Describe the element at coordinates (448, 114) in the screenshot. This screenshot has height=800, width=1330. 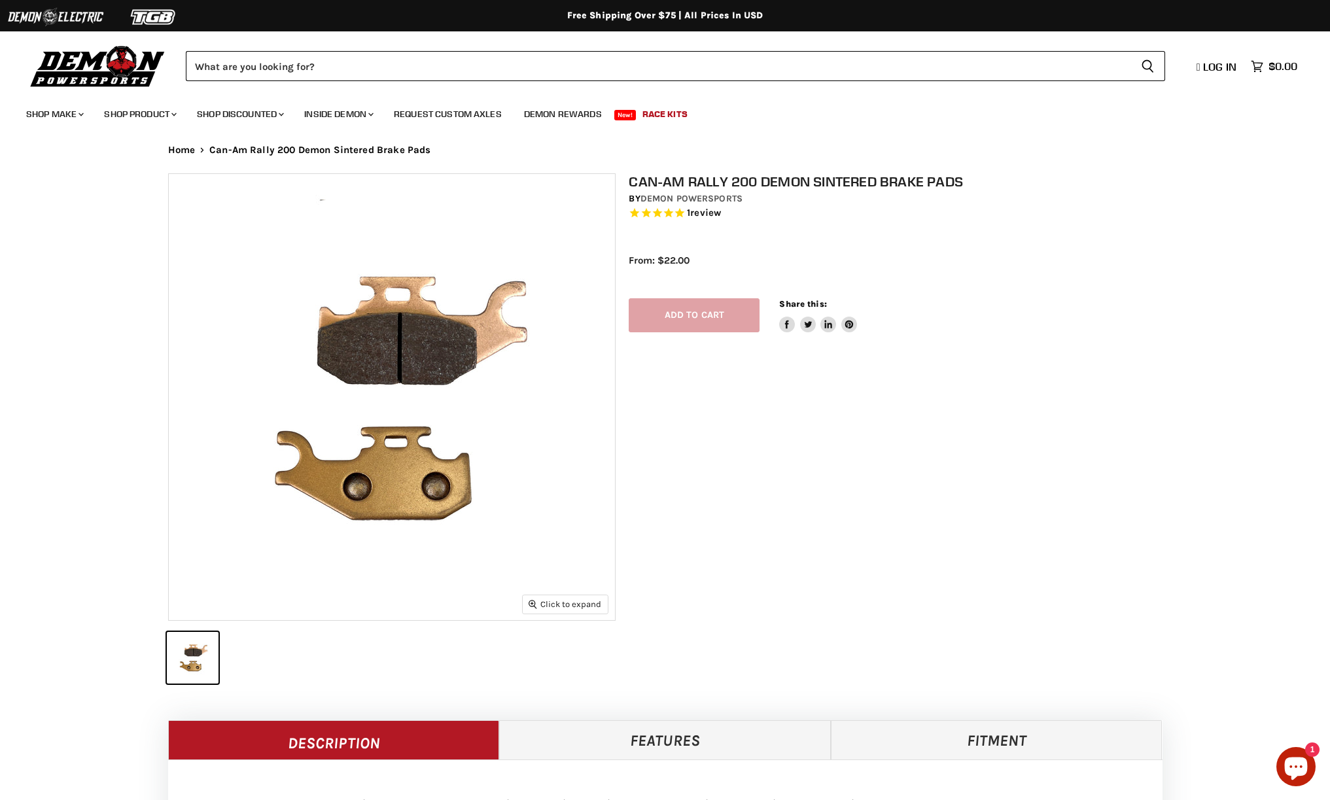
I see `a: Request Custom Axles` at that location.